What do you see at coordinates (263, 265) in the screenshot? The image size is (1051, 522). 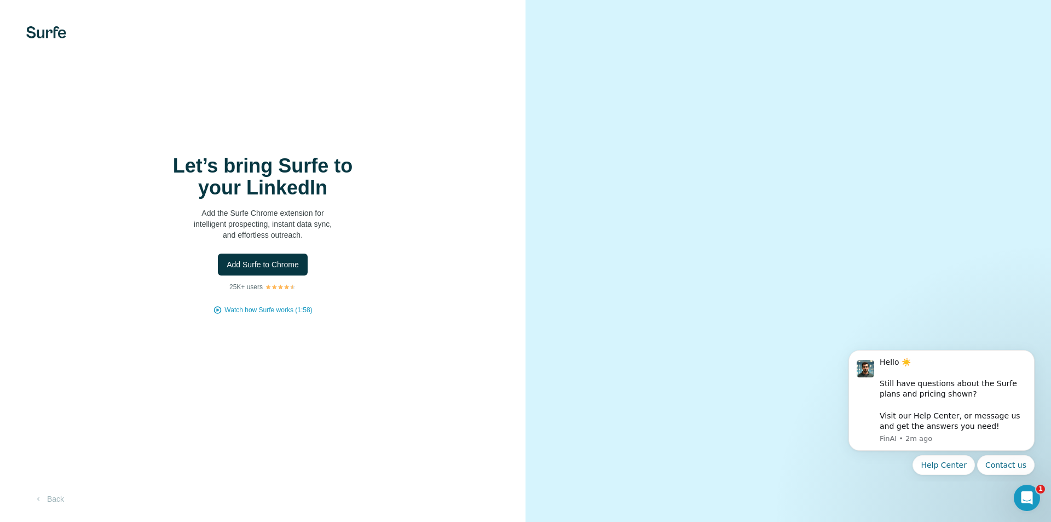 I see `span: Add Surfe to Chrome` at bounding box center [263, 265].